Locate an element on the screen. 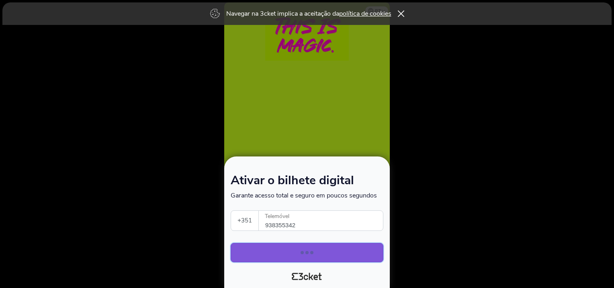 This screenshot has height=288, width=614. label: Telemóvel is located at coordinates (321, 216).